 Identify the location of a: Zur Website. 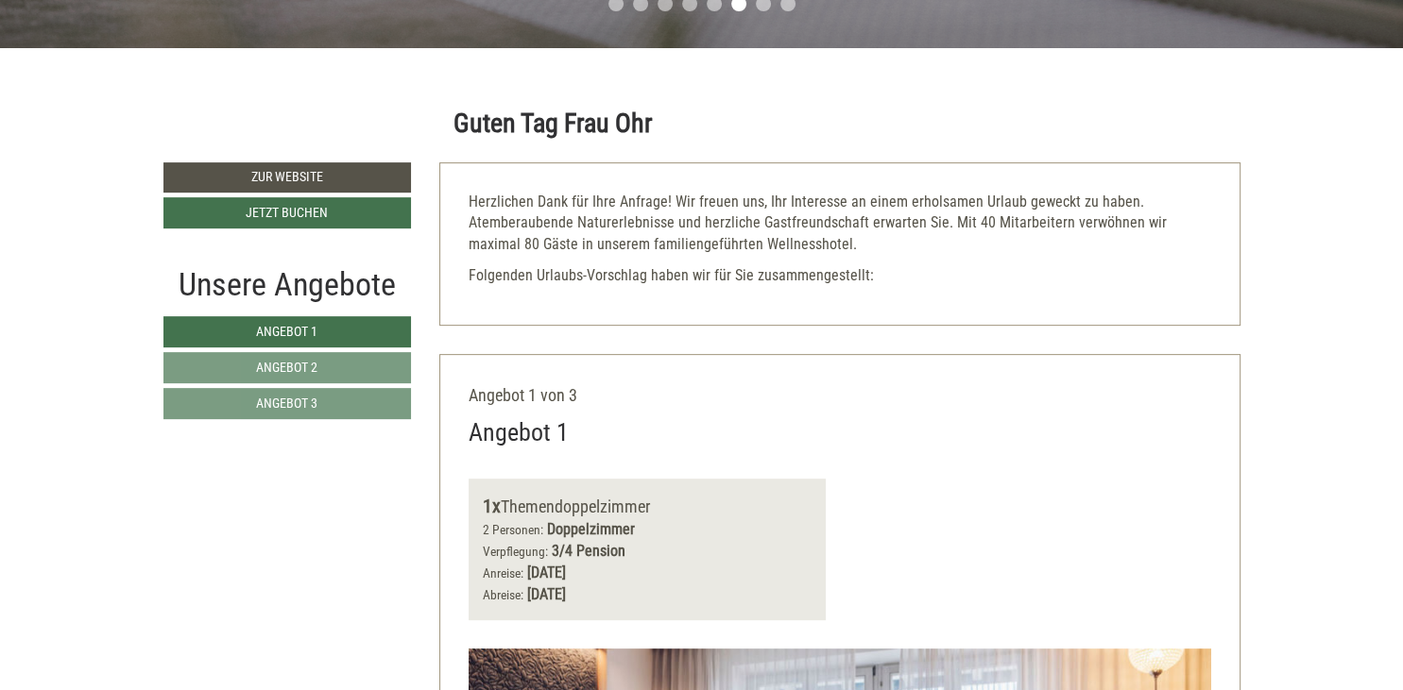
(287, 178).